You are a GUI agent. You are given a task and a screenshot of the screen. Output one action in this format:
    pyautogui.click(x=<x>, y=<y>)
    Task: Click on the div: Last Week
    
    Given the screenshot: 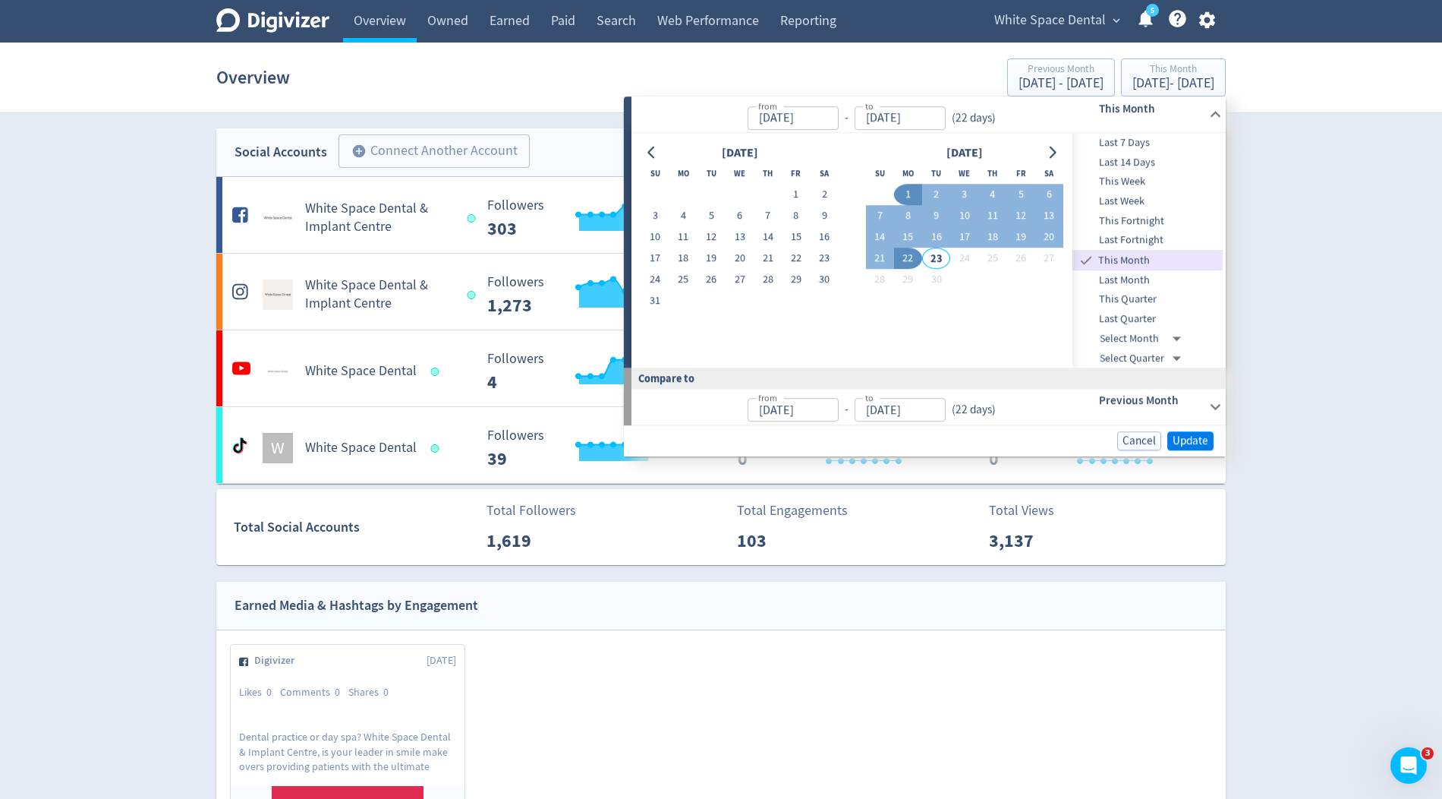 What is the action you would take?
    pyautogui.click(x=1148, y=201)
    